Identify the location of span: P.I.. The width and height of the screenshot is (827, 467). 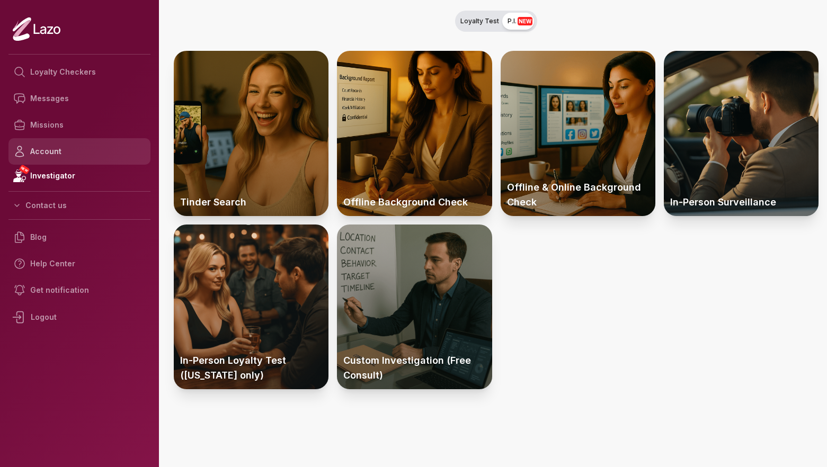
(520, 21).